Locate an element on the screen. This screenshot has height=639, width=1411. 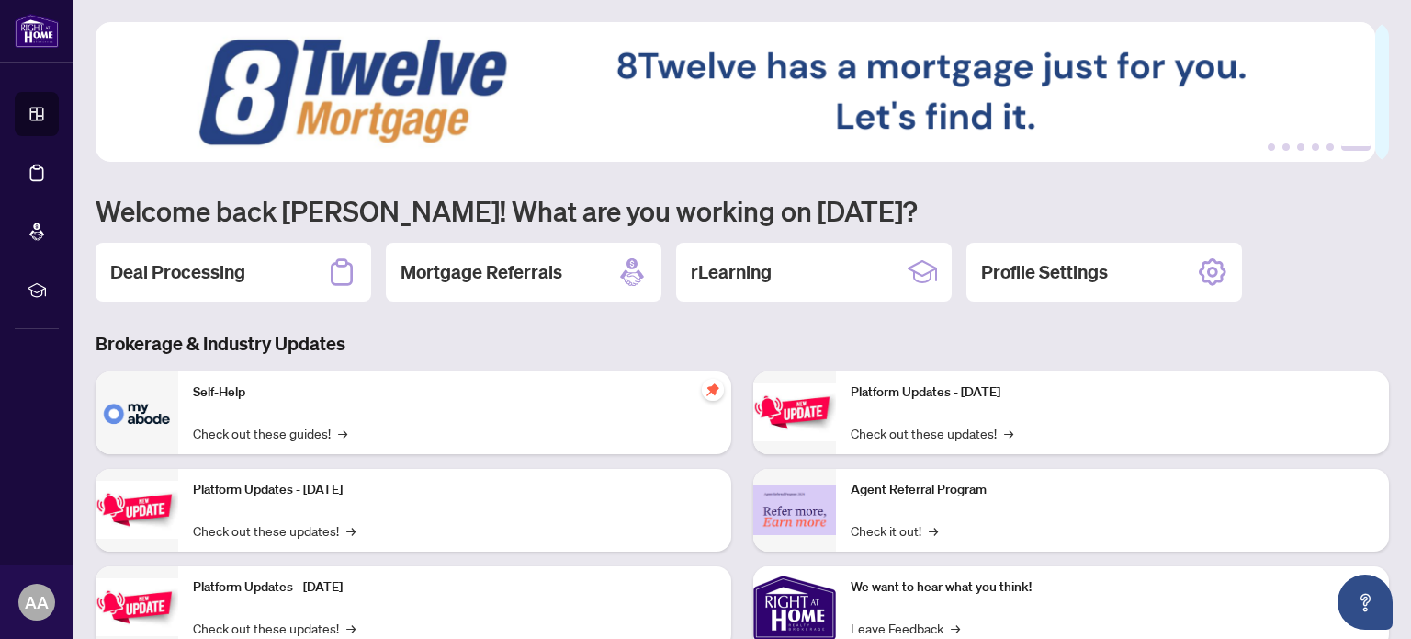
img: Platform Updates - July 21, 2025 is located at coordinates (137, 606).